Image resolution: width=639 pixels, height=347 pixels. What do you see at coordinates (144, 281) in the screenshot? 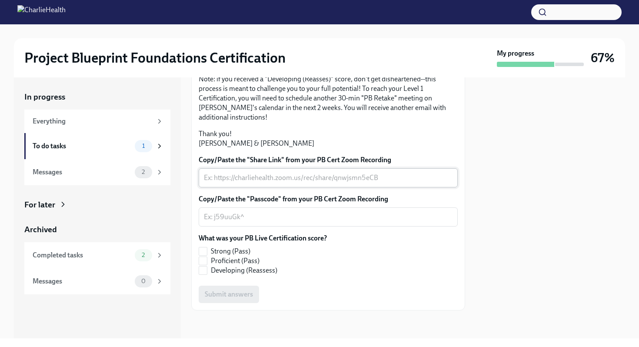
I see `span: 0` at bounding box center [144, 281].